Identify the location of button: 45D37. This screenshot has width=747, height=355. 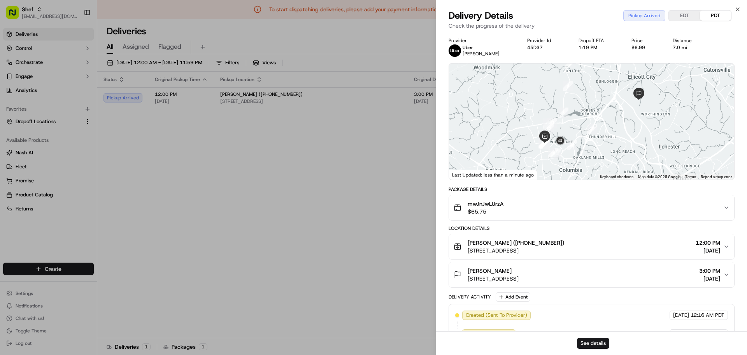
(535, 47).